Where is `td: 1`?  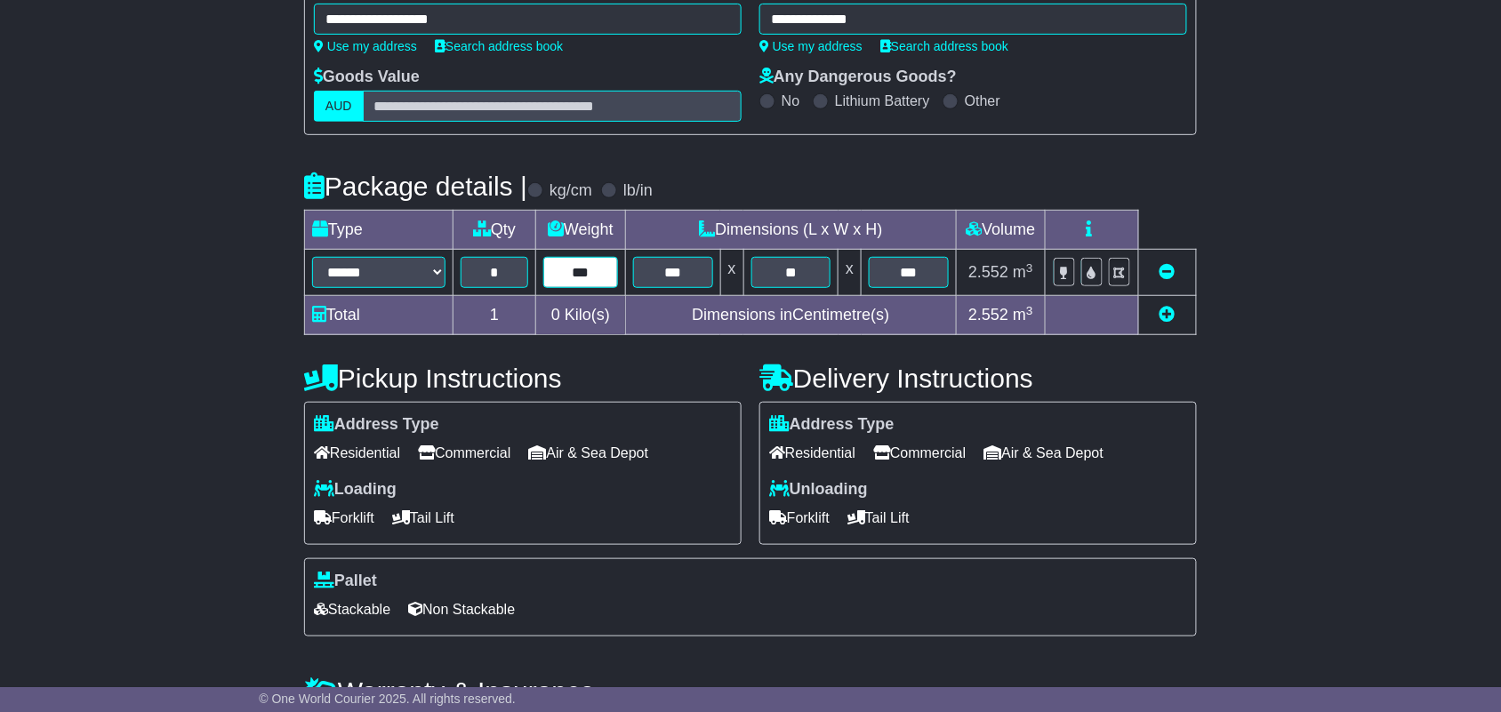
td: 1 is located at coordinates (494, 316).